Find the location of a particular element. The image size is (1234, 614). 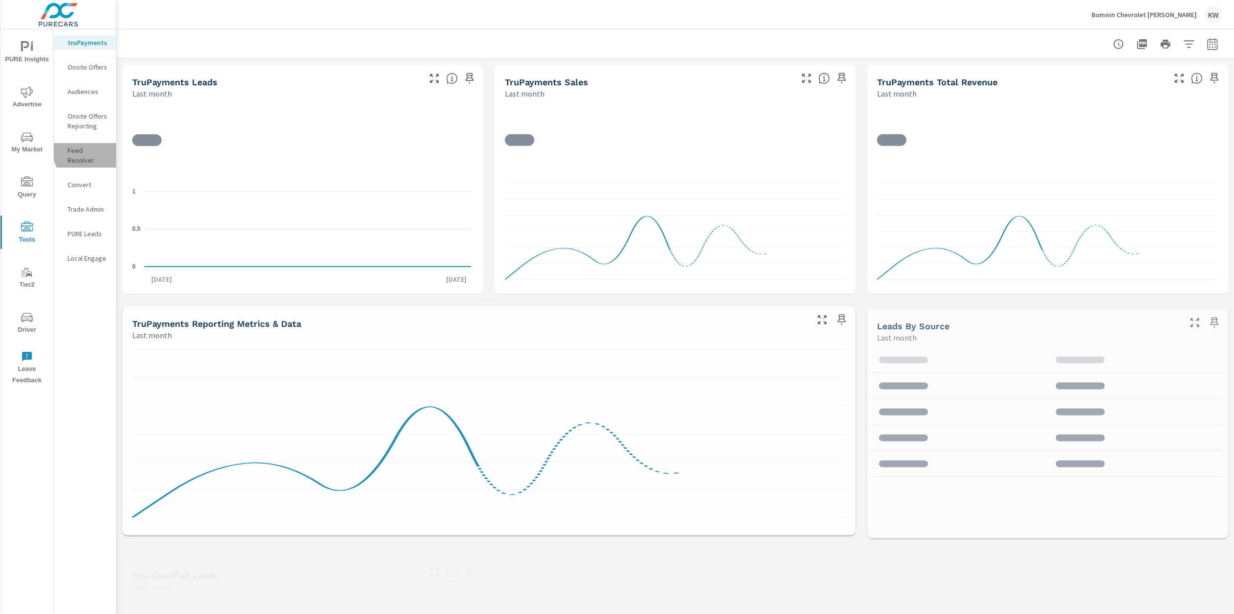

h5: Leads By Source is located at coordinates (914, 326).